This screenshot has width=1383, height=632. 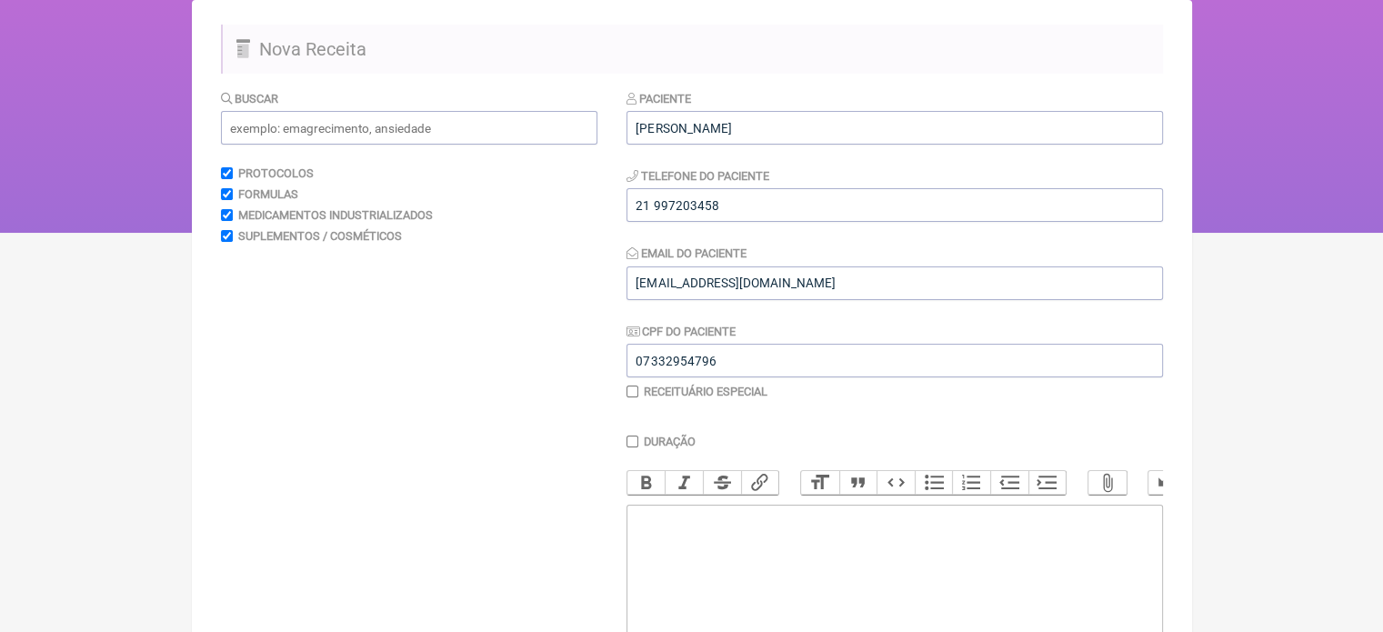 I want to click on label: Telefone do Paciente, so click(x=698, y=176).